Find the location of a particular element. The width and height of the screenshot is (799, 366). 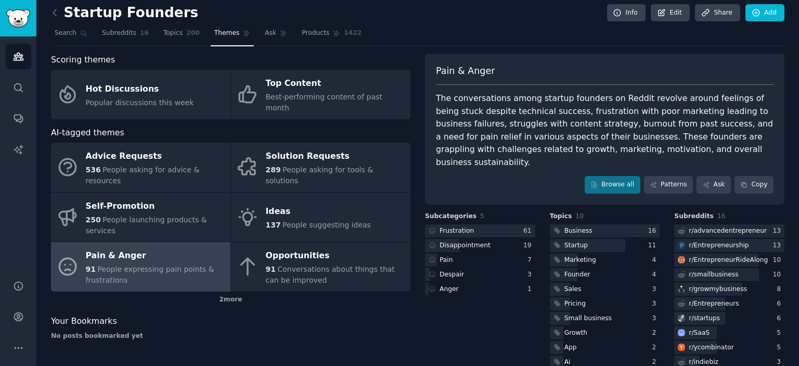

div: Self-Promotion is located at coordinates (156, 206).